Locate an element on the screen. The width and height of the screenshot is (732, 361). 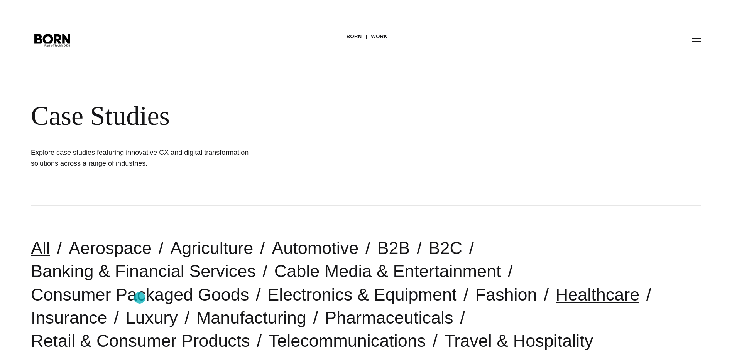
a: Electronics & Equipment is located at coordinates (362, 295).